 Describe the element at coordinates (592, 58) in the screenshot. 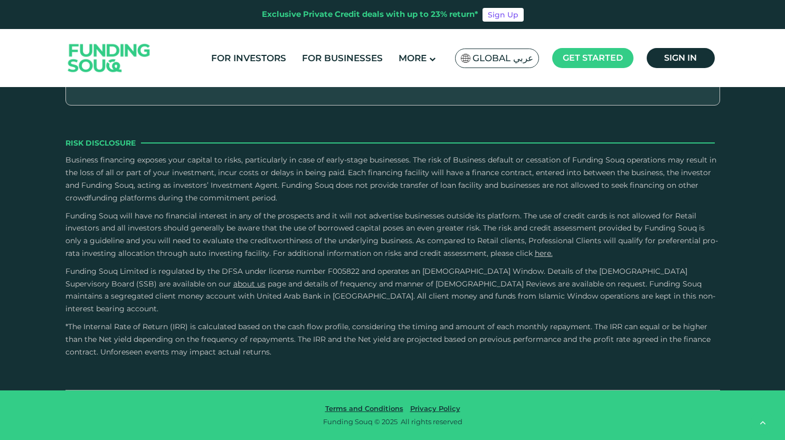

I see `span: Get started` at that location.